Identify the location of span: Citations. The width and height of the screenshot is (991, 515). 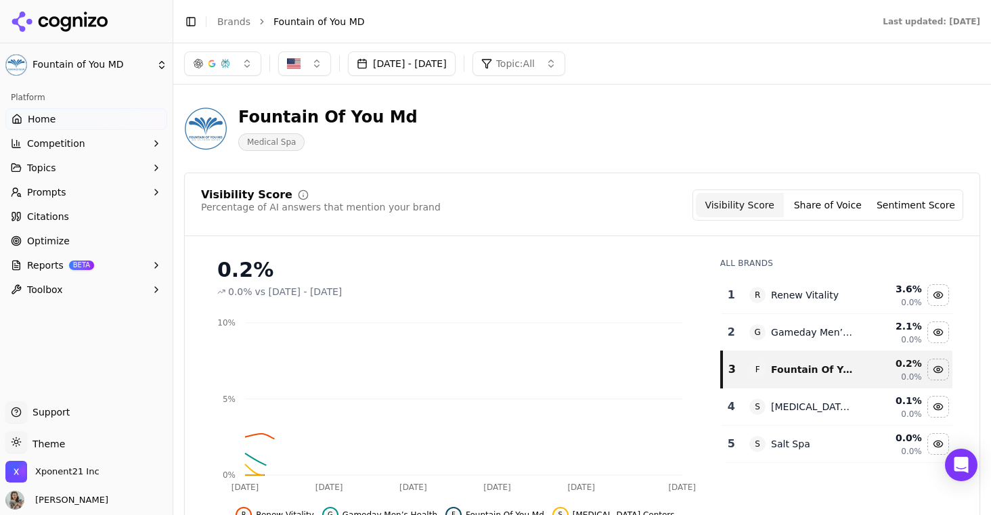
(48, 217).